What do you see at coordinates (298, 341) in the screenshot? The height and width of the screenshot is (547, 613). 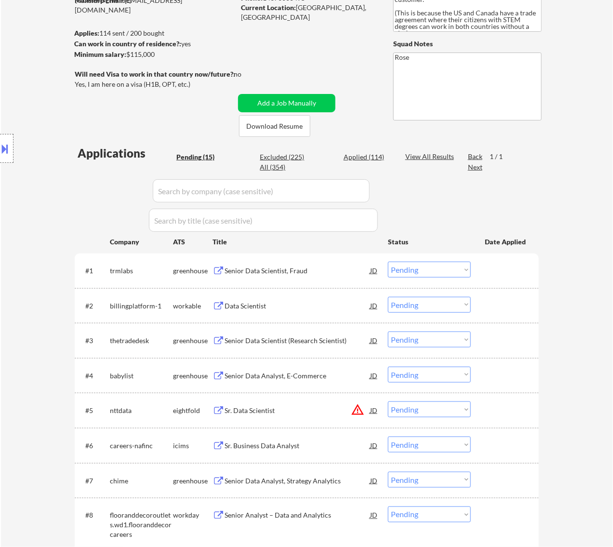 I see `div: Senior Data Scientist (Research Scientist)` at bounding box center [298, 341].